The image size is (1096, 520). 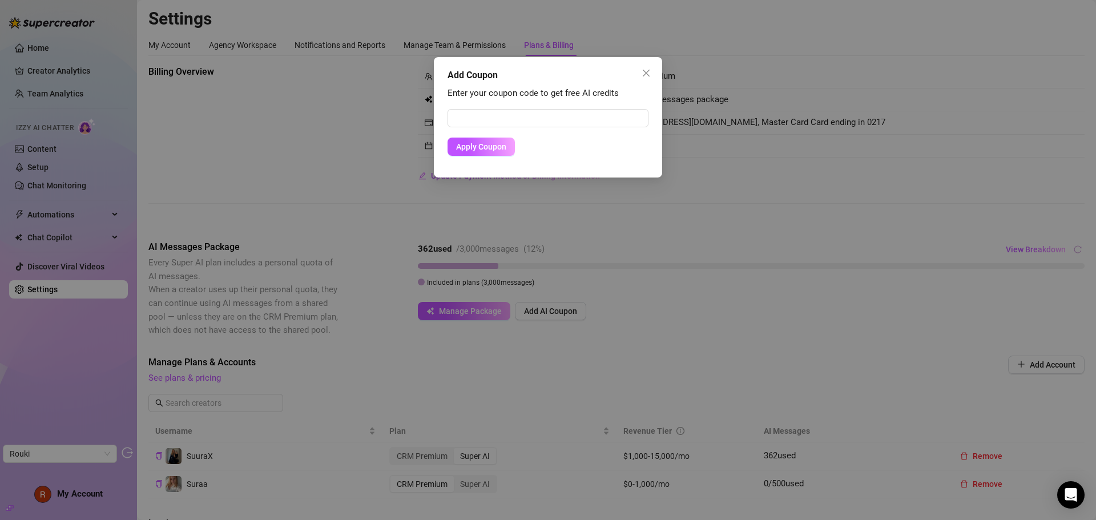 What do you see at coordinates (1071, 495) in the screenshot?
I see `div: Open Intercom Messenger` at bounding box center [1071, 495].